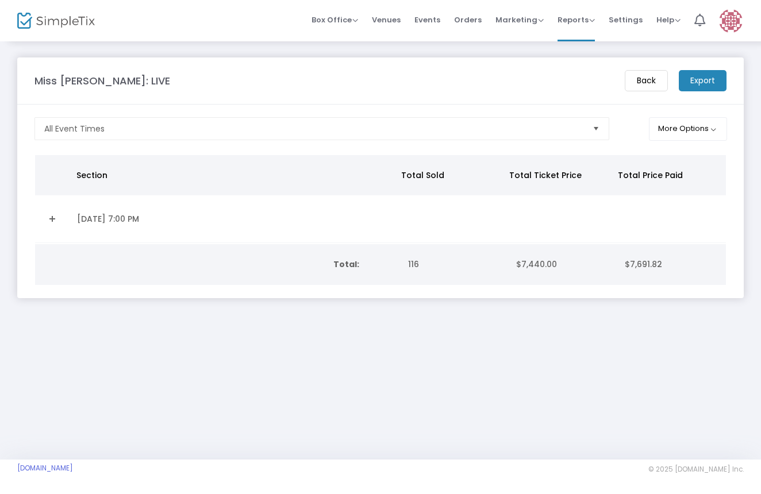 This screenshot has height=494, width=761. What do you see at coordinates (643, 264) in the screenshot?
I see `span: $7,691.82` at bounding box center [643, 264].